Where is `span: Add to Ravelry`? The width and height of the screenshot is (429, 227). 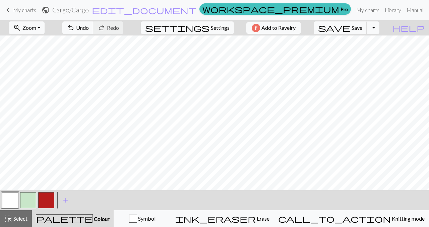 span: Add to Ravelry is located at coordinates (278, 28).